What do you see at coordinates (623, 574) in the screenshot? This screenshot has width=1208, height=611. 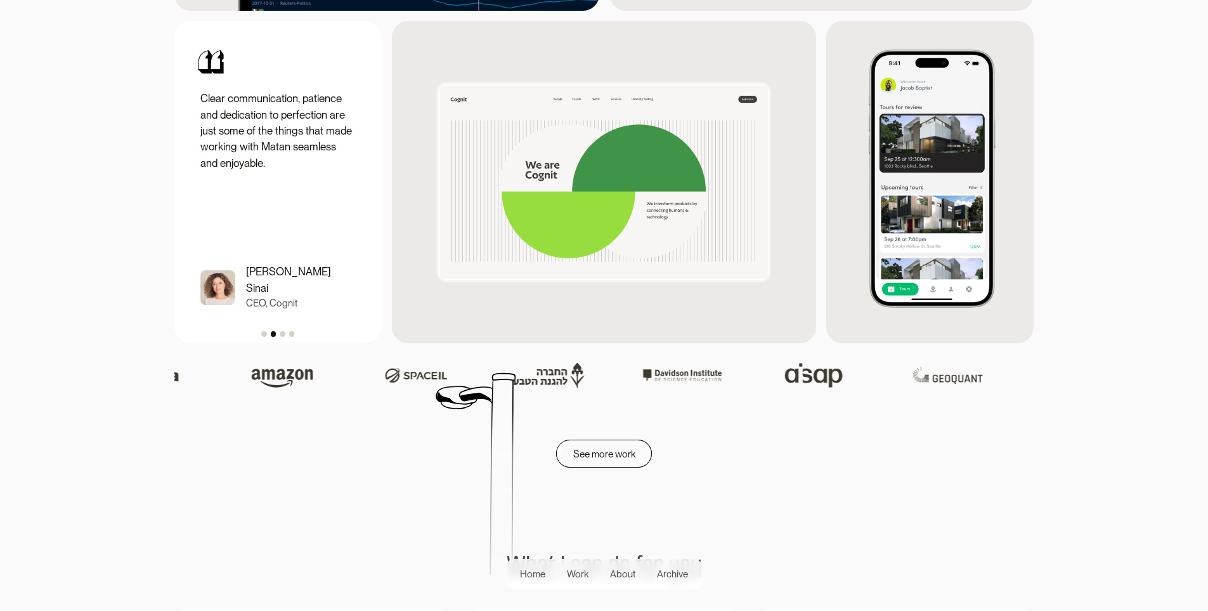 I see `div: About` at bounding box center [623, 574].